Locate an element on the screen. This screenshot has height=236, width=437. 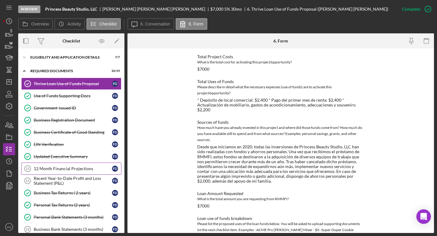
div: Total Project Costs is located at coordinates (281, 57).